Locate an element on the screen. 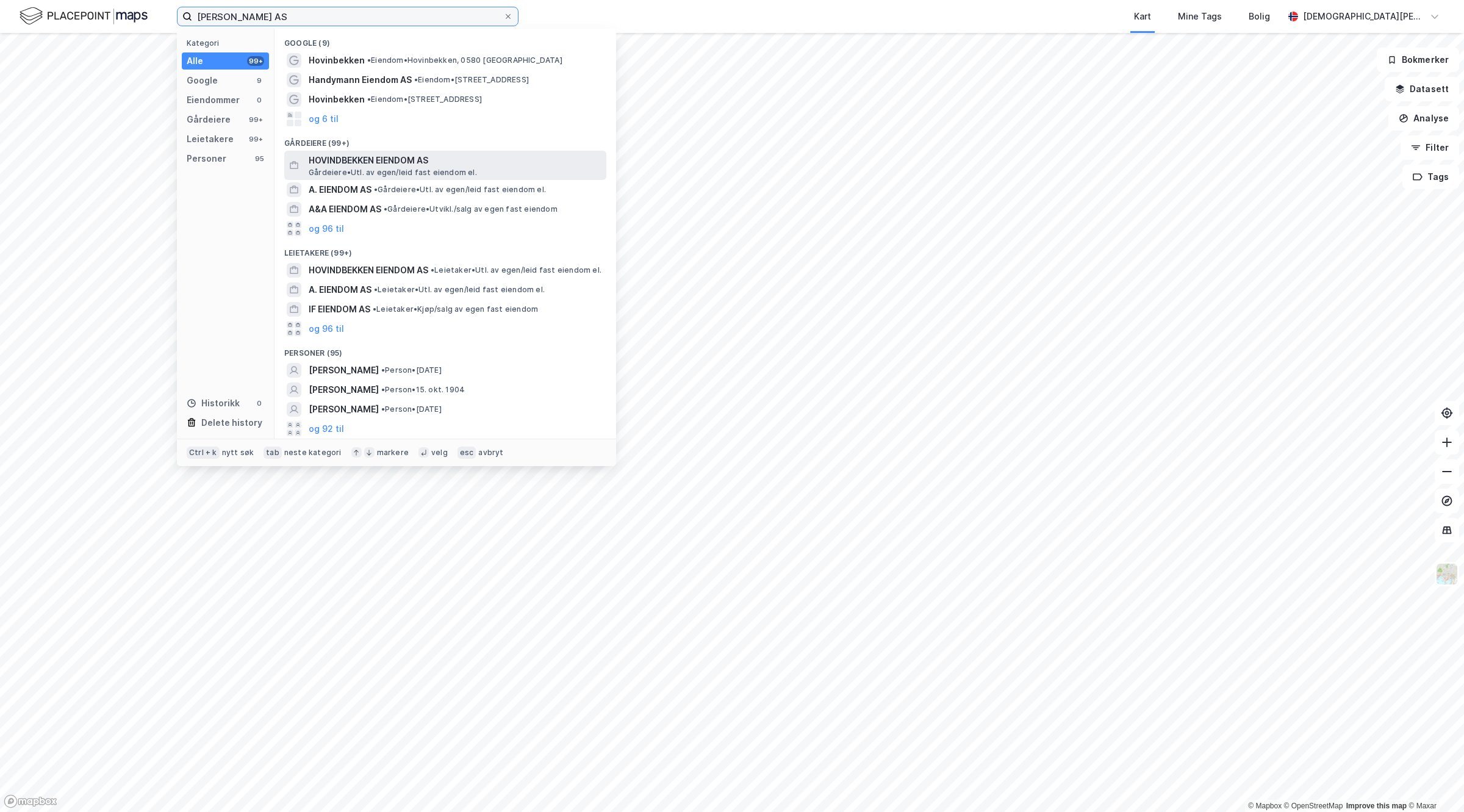 This screenshot has height=812, width=1464. div: Mine Tags is located at coordinates (1201, 16).